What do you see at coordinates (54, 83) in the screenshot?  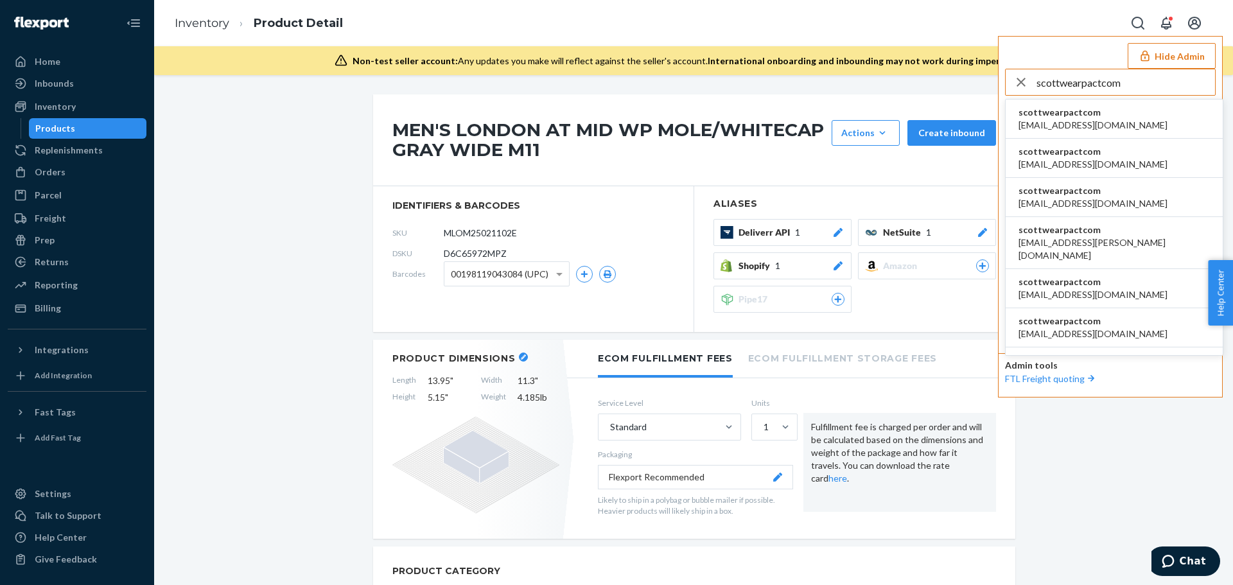 I see `div: Inbounds` at bounding box center [54, 83].